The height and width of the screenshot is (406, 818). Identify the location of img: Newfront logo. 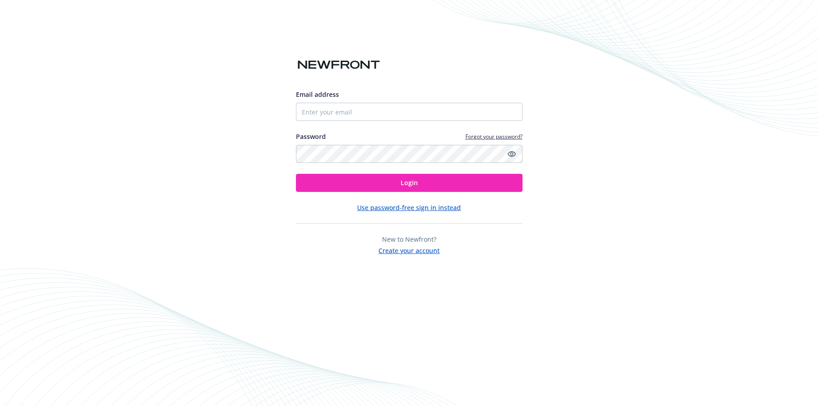
(339, 65).